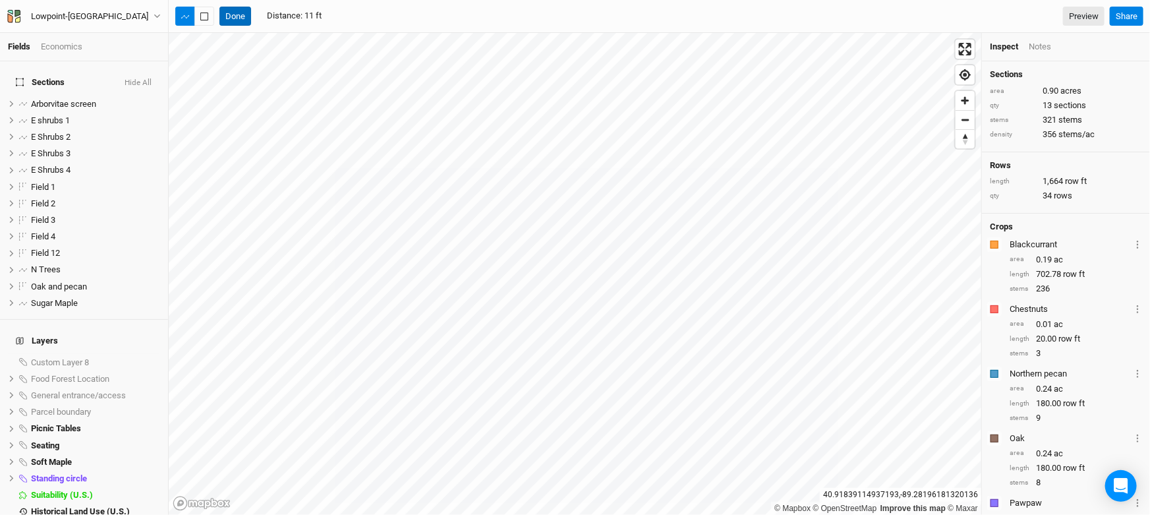  Describe the element at coordinates (59, 478) in the screenshot. I see `span: Standing circle` at that location.